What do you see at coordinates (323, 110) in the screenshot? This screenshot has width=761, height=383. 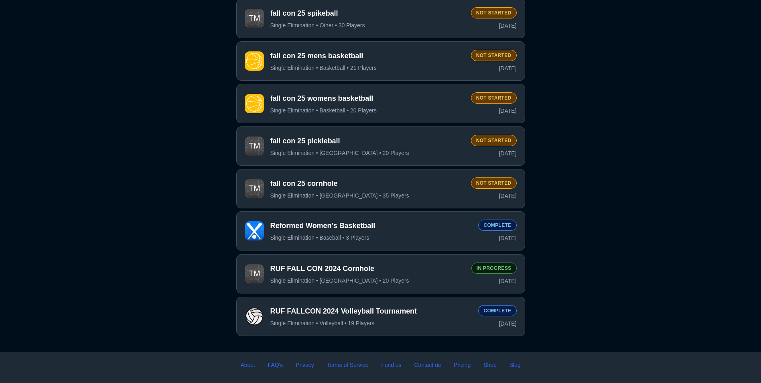 I see `span: Single Elimination • Basketball • 20 Players` at bounding box center [323, 110].